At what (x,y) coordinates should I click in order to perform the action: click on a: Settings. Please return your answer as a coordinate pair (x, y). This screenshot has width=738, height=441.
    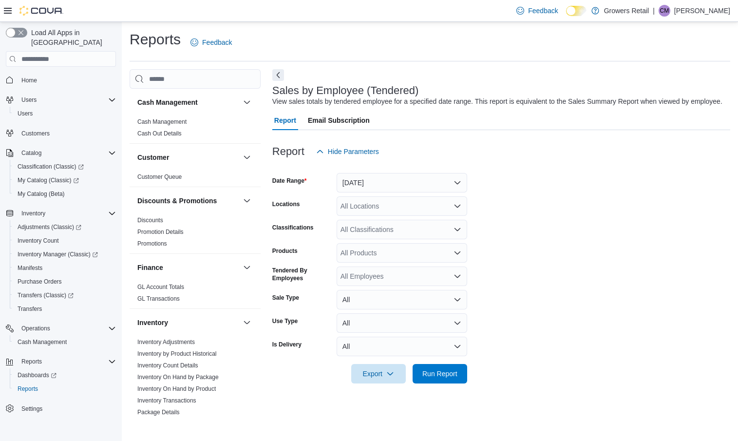
    Looking at the image, I should click on (32, 409).